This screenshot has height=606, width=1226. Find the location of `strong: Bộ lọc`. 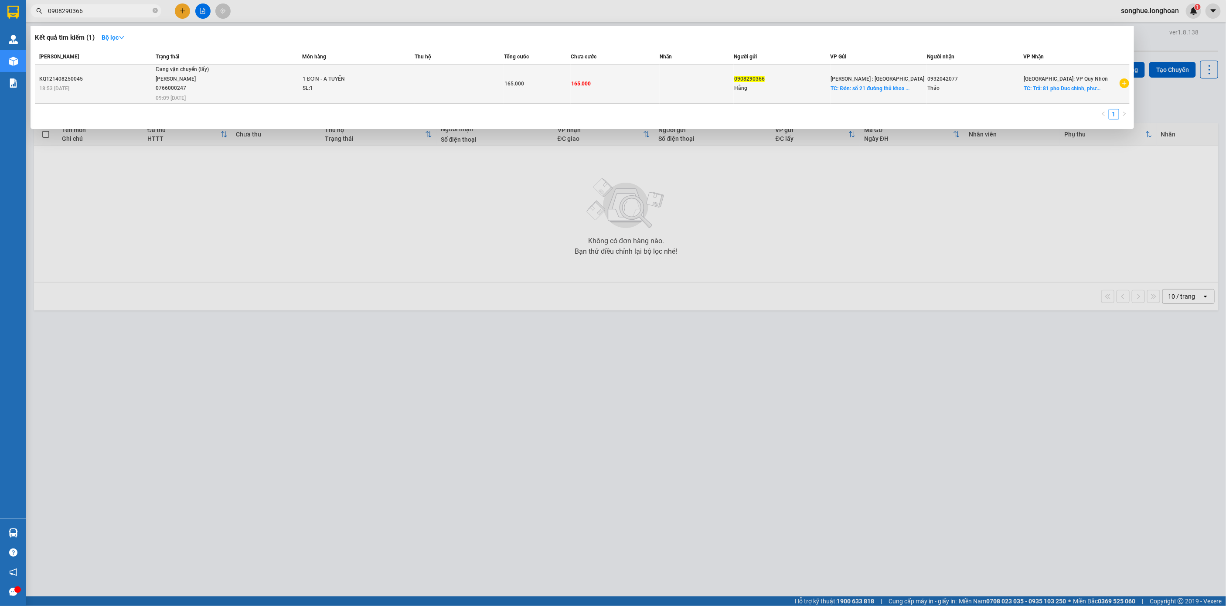

strong: Bộ lọc is located at coordinates (113, 38).